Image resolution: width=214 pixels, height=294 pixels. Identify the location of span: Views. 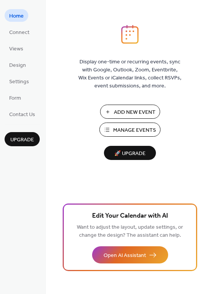
(16, 49).